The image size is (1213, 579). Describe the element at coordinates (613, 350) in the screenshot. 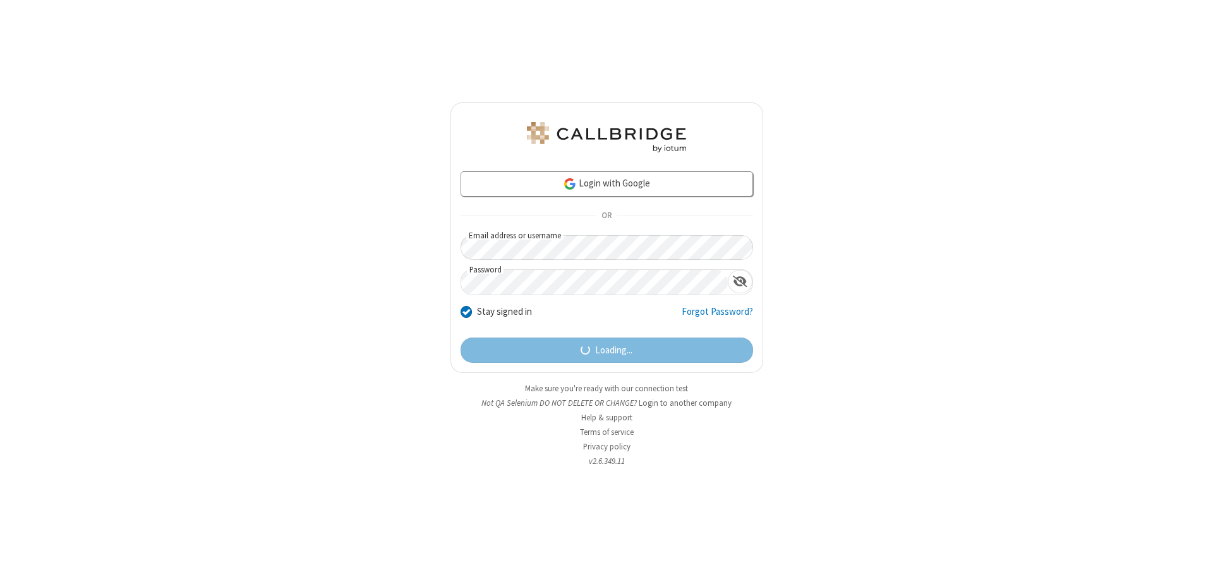

I see `span: Loading...` at that location.